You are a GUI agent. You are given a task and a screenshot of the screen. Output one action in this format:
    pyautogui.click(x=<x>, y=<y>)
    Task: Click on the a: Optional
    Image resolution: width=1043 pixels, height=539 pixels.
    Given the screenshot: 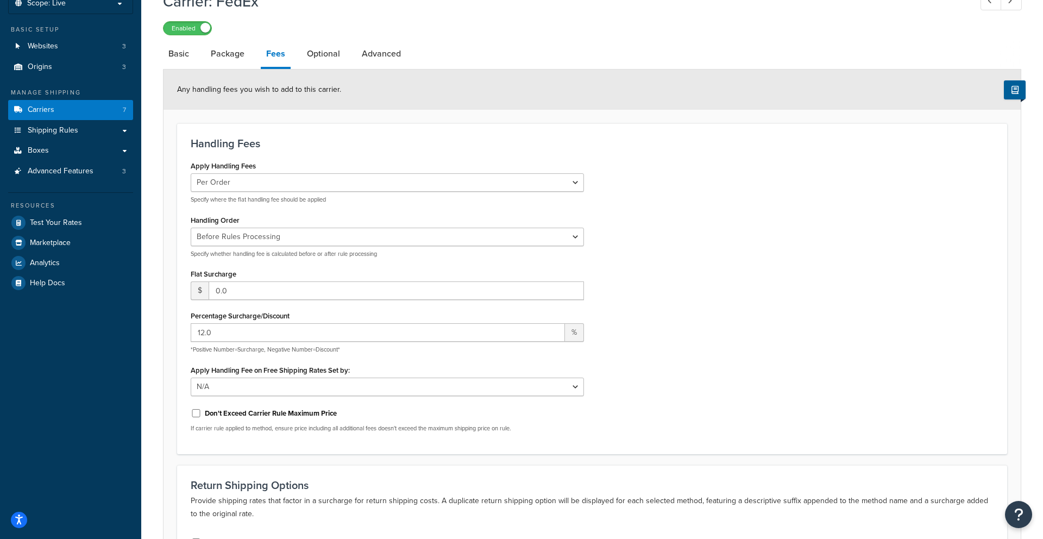 What is the action you would take?
    pyautogui.click(x=323, y=54)
    